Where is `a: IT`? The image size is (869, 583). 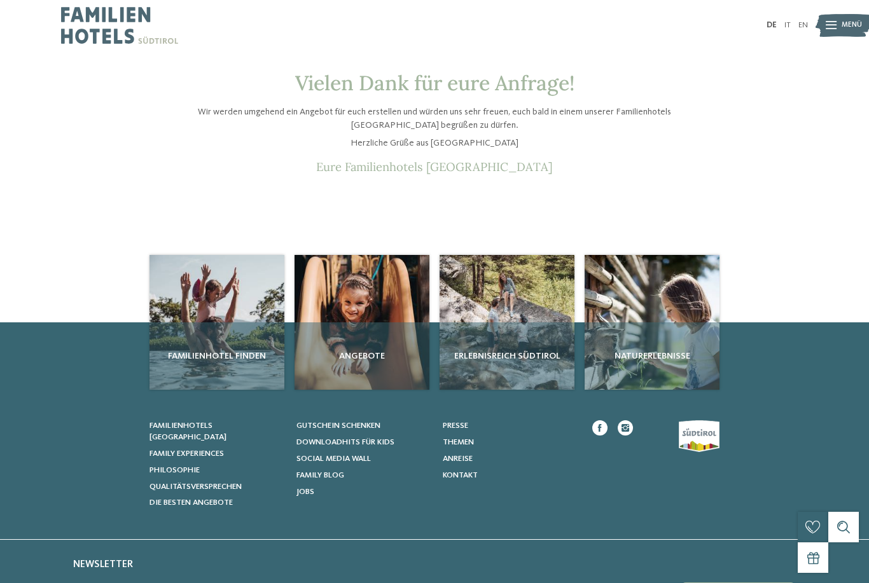
a: IT is located at coordinates (787, 25).